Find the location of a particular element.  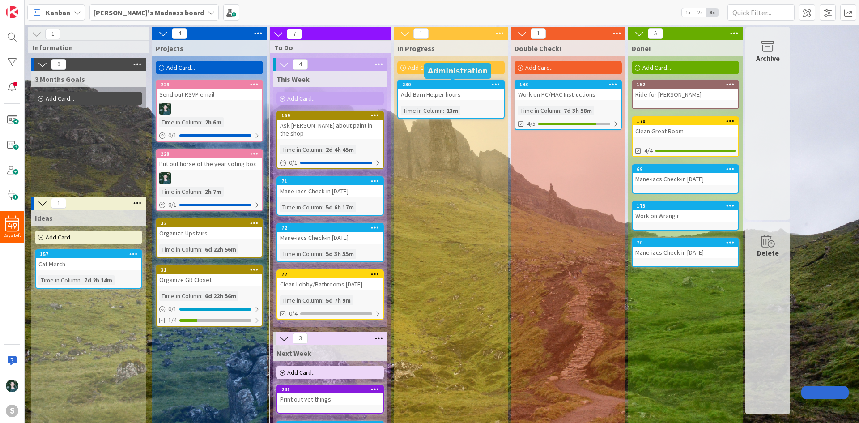

div: 229 is located at coordinates (211, 85).